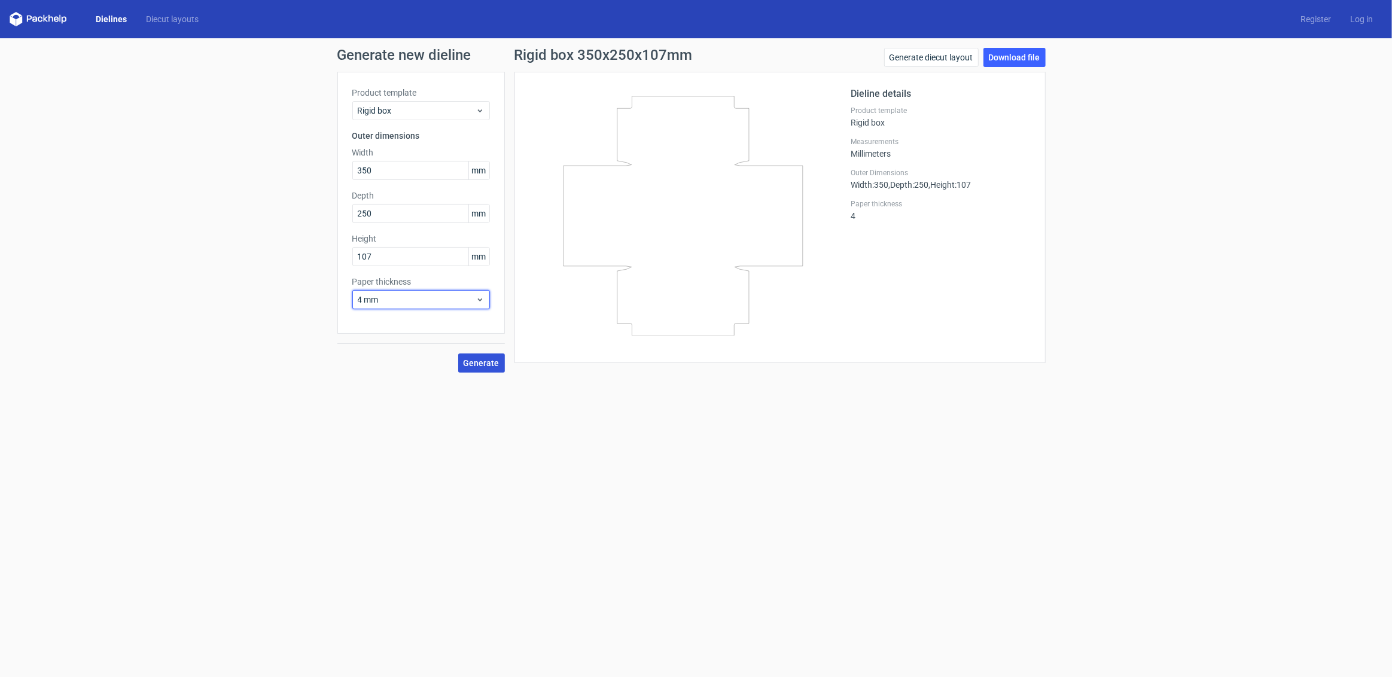 This screenshot has width=1392, height=677. Describe the element at coordinates (421, 239) in the screenshot. I see `label: Height` at that location.